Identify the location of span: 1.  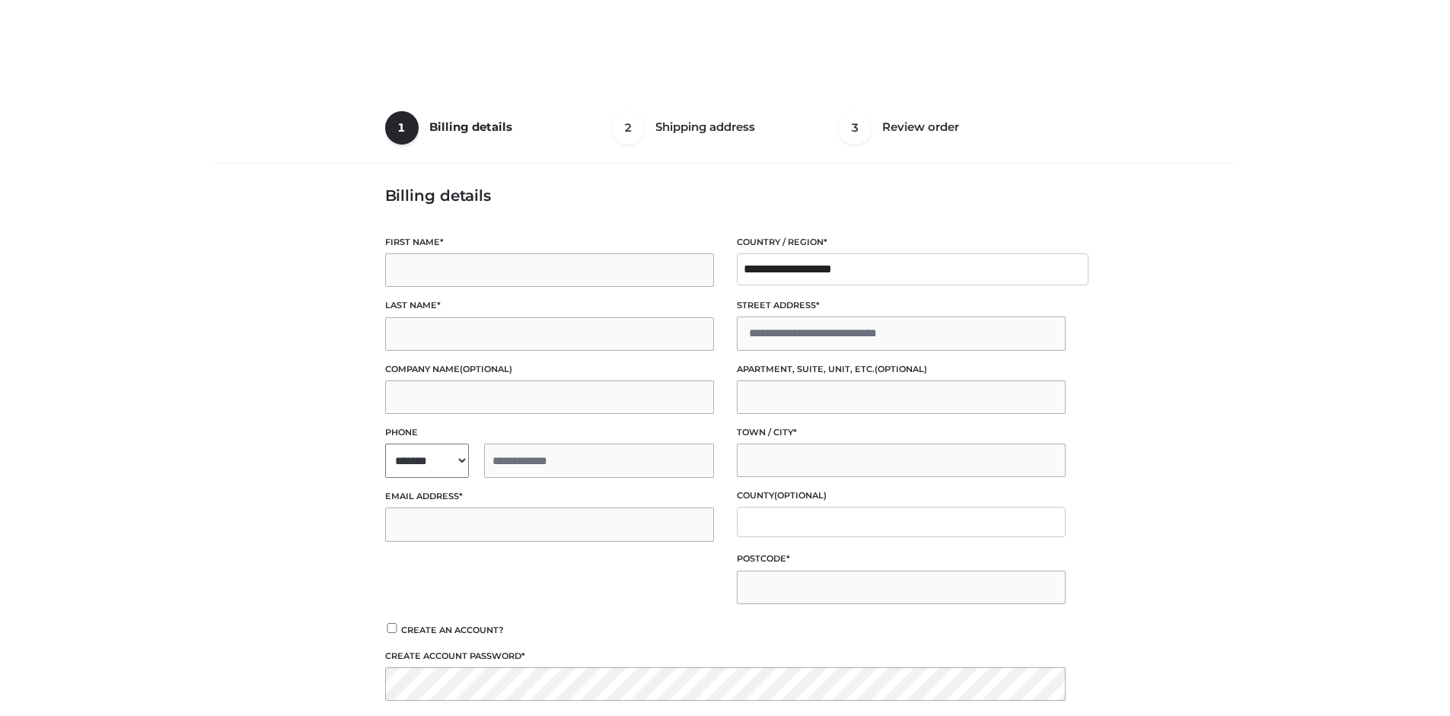
(402, 128).